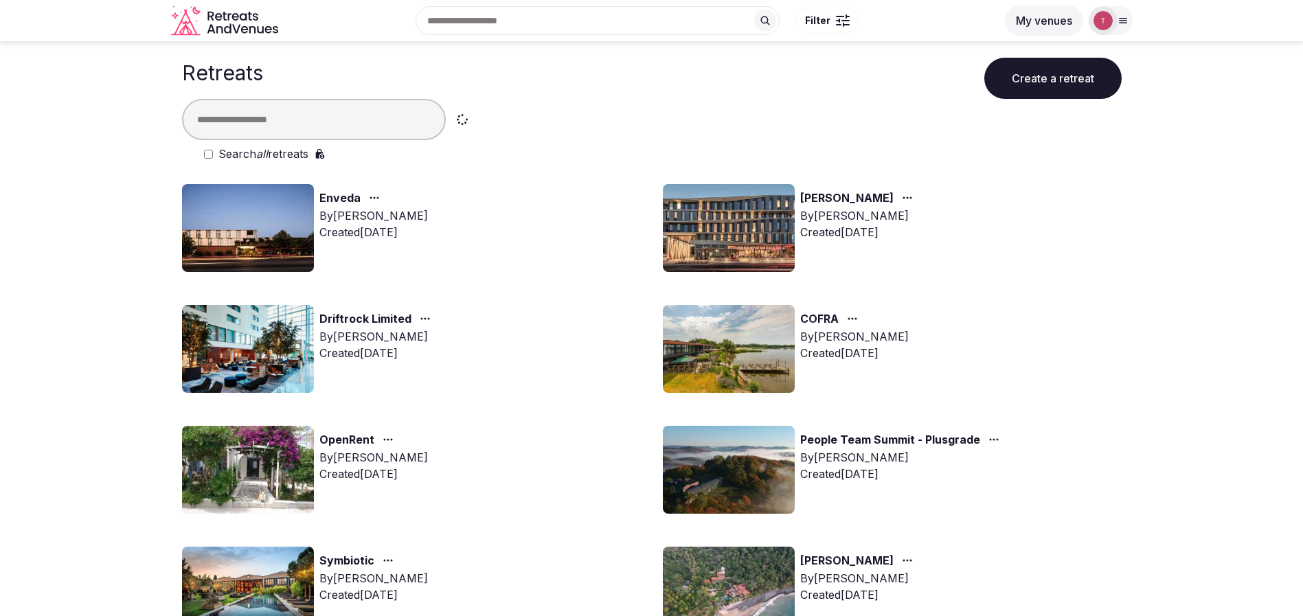 Image resolution: width=1303 pixels, height=616 pixels. Describe the element at coordinates (890, 440) in the screenshot. I see `a: People Team Summit - Plusgrade` at that location.